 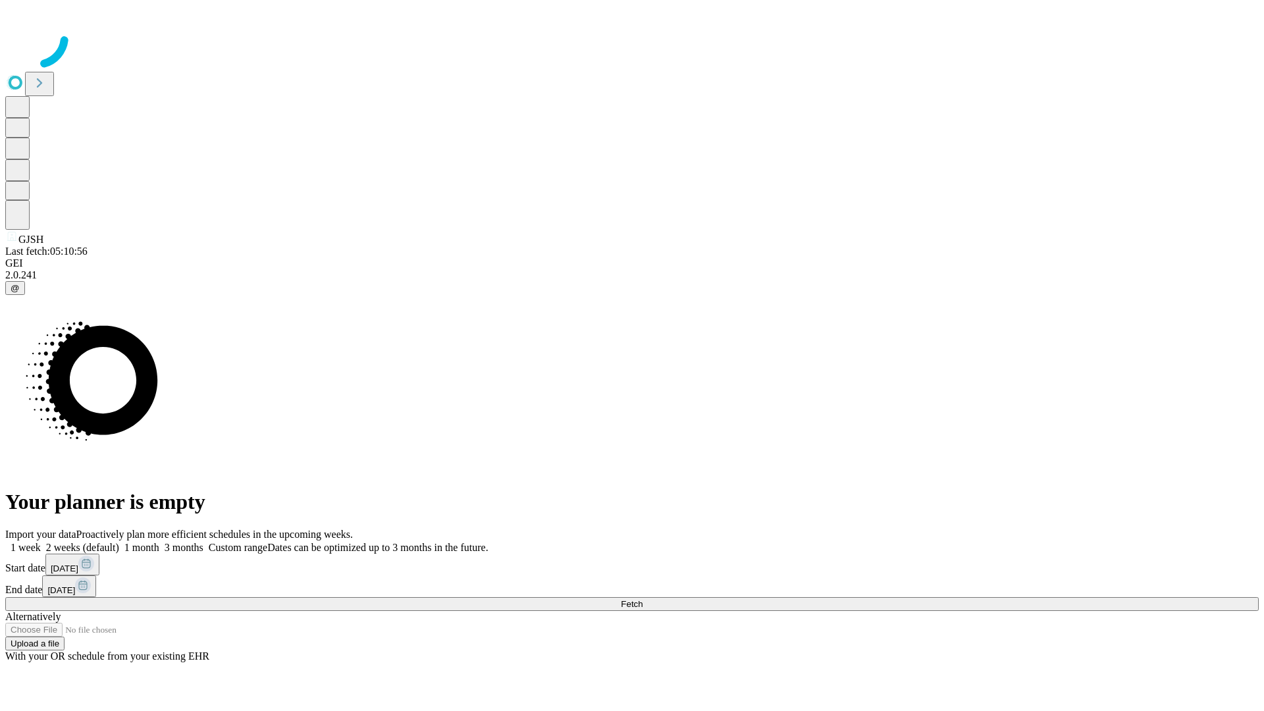 I want to click on span: Fetch, so click(x=631, y=603).